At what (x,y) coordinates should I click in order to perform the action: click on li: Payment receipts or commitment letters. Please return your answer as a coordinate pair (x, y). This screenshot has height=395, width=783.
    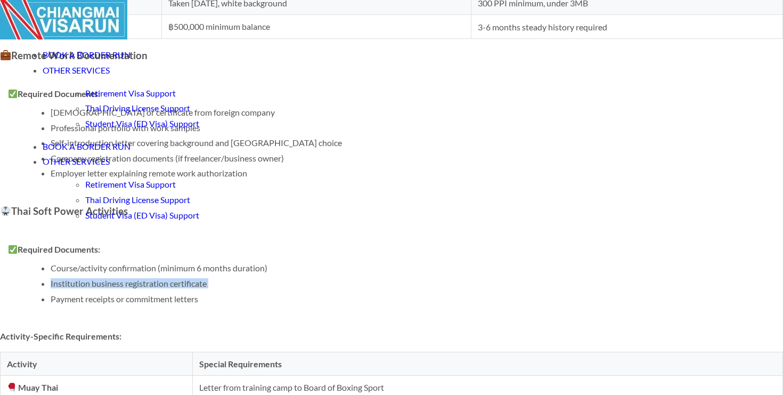
    Looking at the image, I should click on (413, 298).